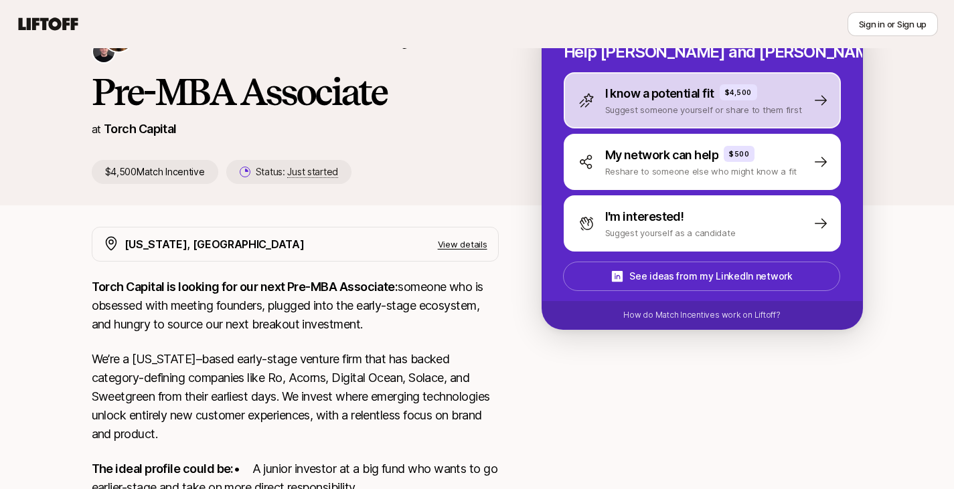 Image resolution: width=954 pixels, height=489 pixels. Describe the element at coordinates (295, 306) in the screenshot. I see `p: someone who is obsessed with meeting founders, plugged into the early-stage ecosystem, and hungry...` at that location.